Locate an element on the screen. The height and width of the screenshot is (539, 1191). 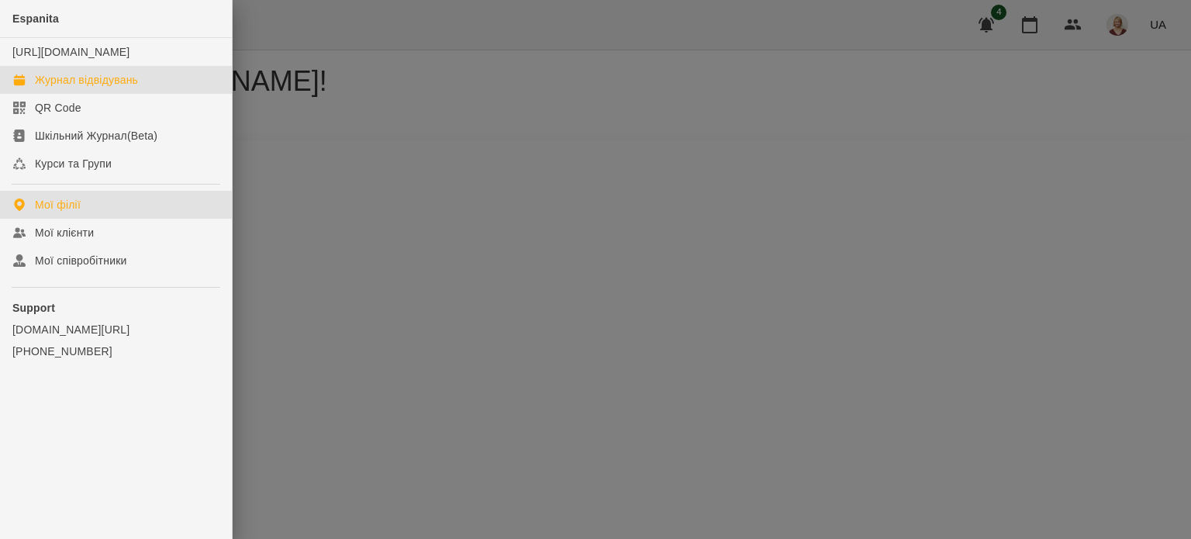
div: Шкільний Журнал(Beta) is located at coordinates (96, 136).